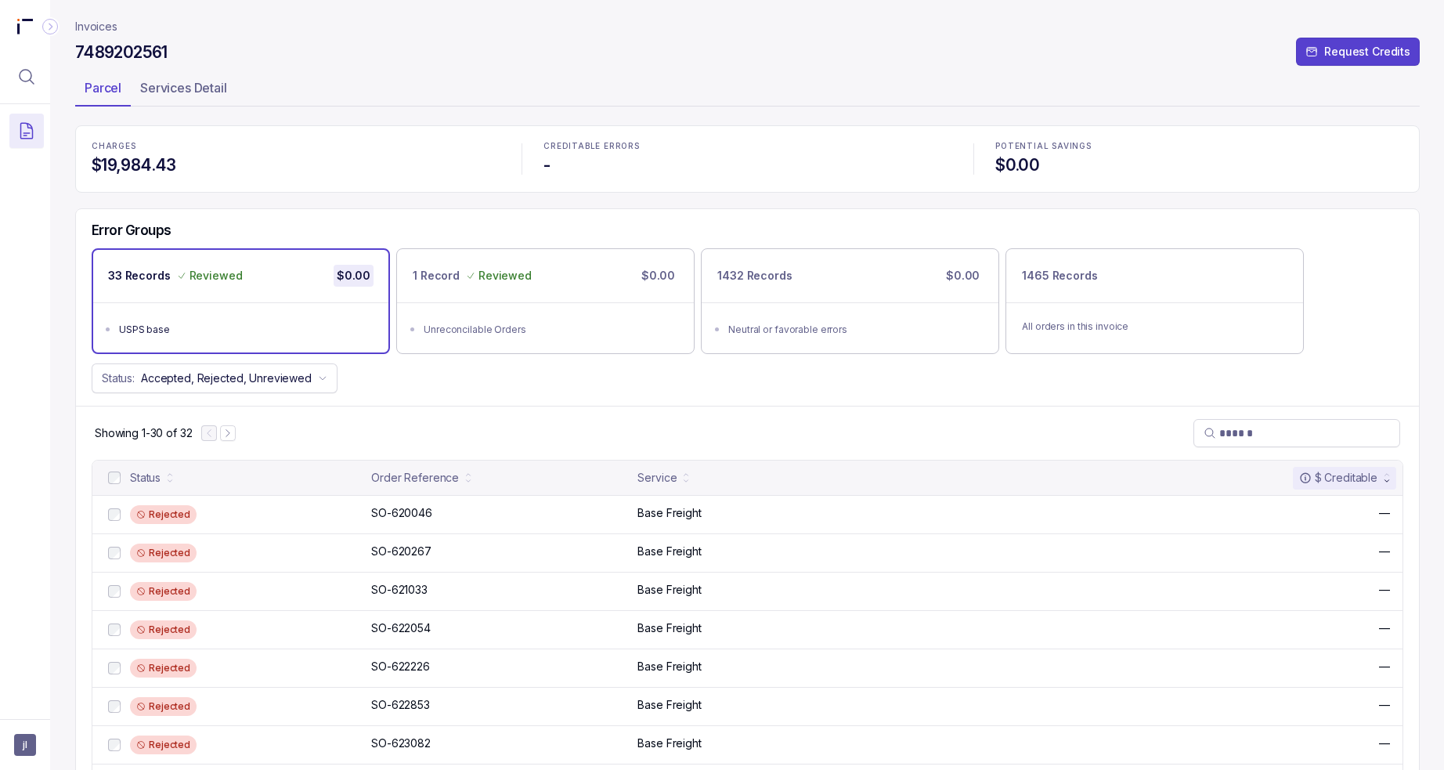  Describe the element at coordinates (550, 330) in the screenshot. I see `div: Unreconcilable Orders` at that location.